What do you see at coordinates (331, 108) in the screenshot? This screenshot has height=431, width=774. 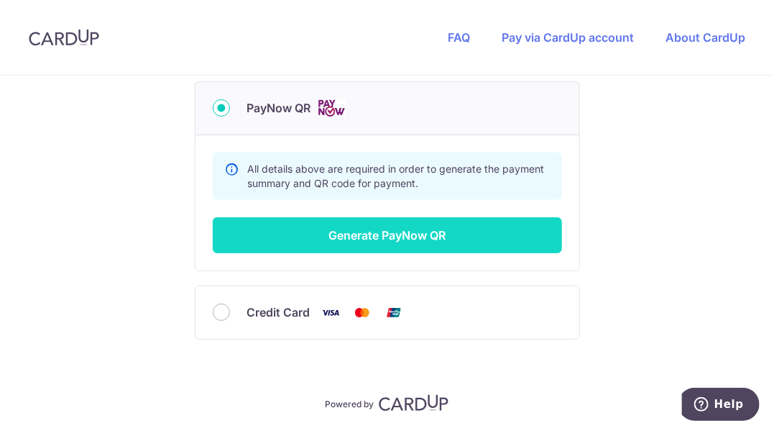 I see `img: Cards logo` at bounding box center [331, 108].